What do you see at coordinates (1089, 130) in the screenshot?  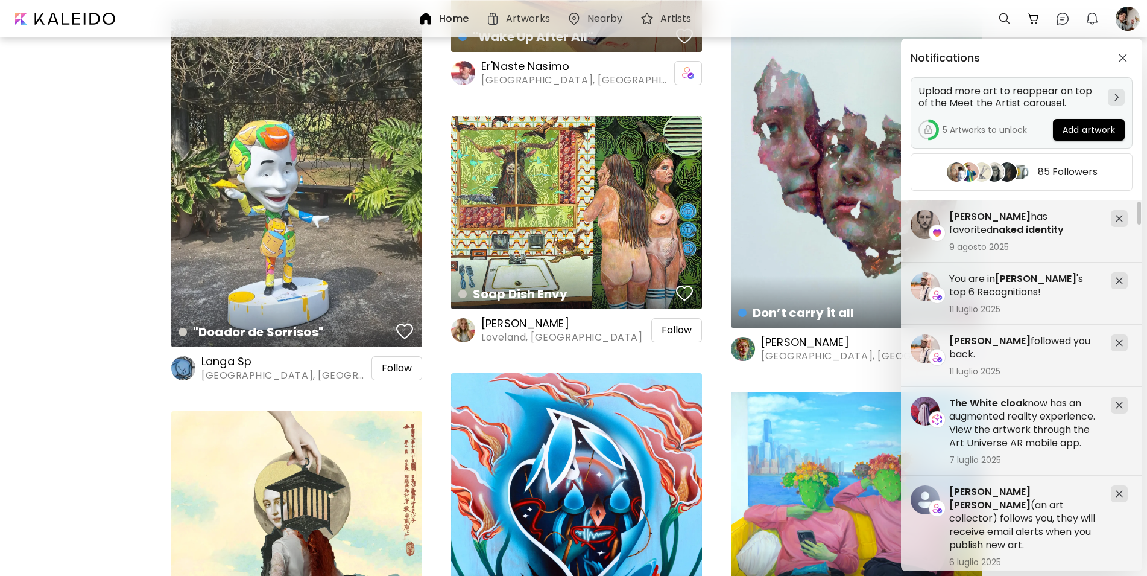 I see `a: Add artwork` at bounding box center [1089, 130].